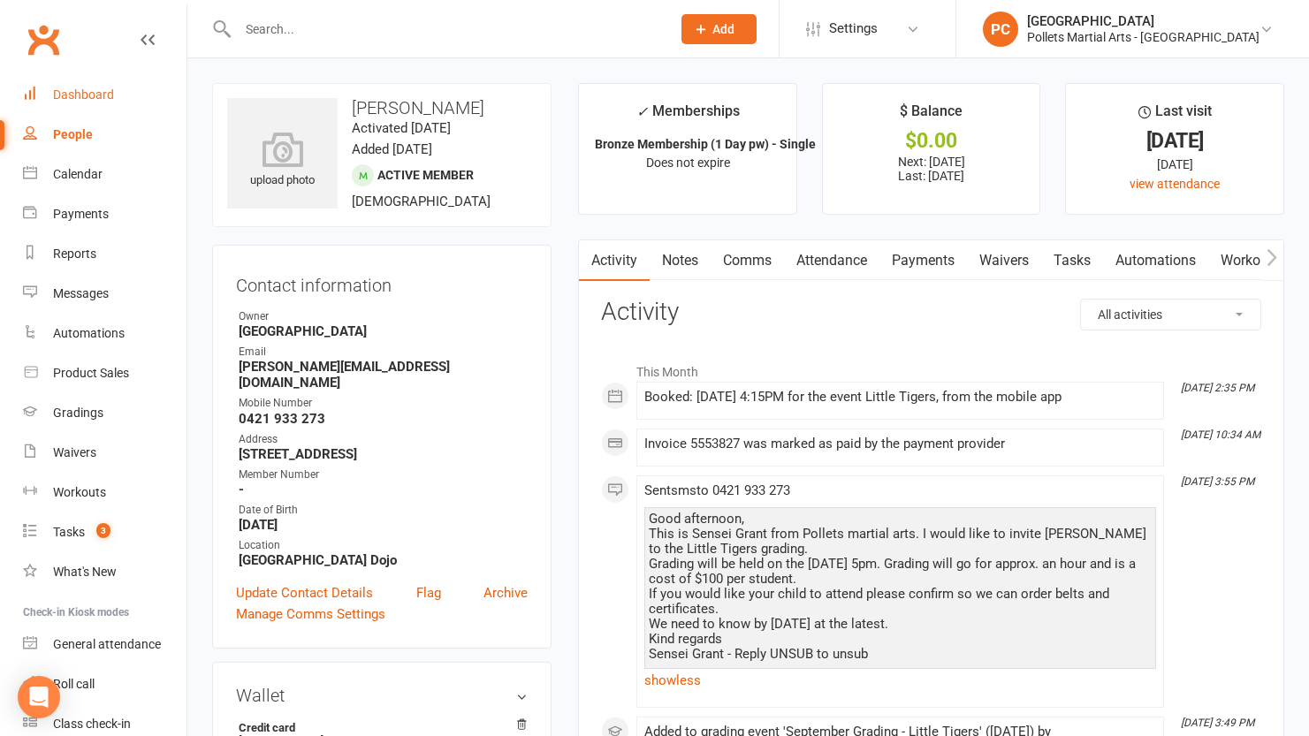 Image resolution: width=1309 pixels, height=736 pixels. Describe the element at coordinates (1072, 261) in the screenshot. I see `a: Tasks` at that location.